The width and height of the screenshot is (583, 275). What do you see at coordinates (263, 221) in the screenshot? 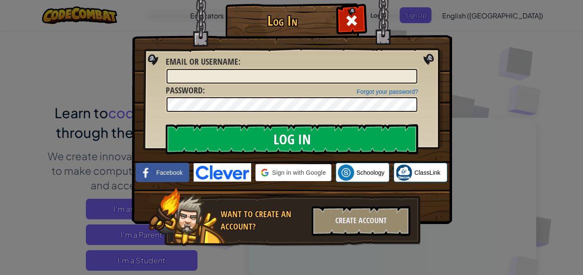
I see `div: Want to create an account?` at bounding box center [263, 221].